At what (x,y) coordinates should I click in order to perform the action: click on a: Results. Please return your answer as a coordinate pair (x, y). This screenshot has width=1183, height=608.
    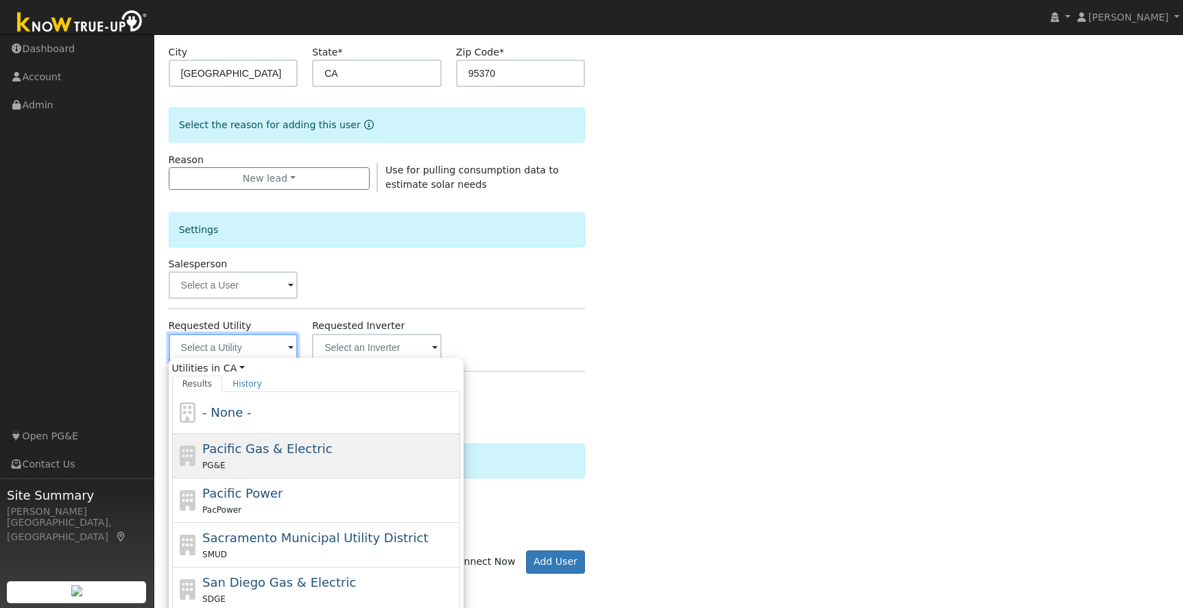
    Looking at the image, I should click on (197, 384).